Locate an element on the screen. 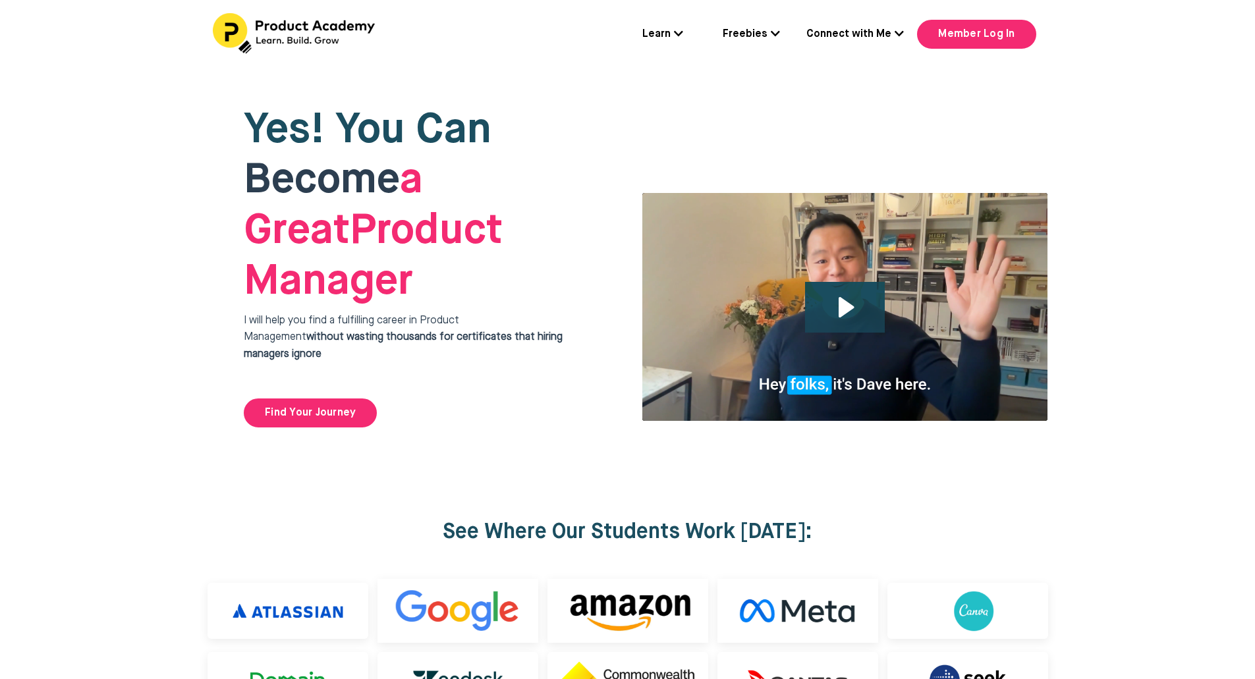 The width and height of the screenshot is (1255, 679). span: Become is located at coordinates (322, 181).